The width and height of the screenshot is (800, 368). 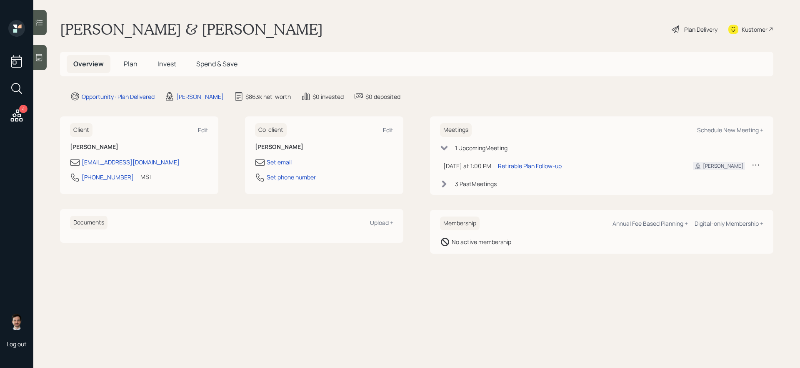 I want to click on div: Log out, so click(x=17, y=343).